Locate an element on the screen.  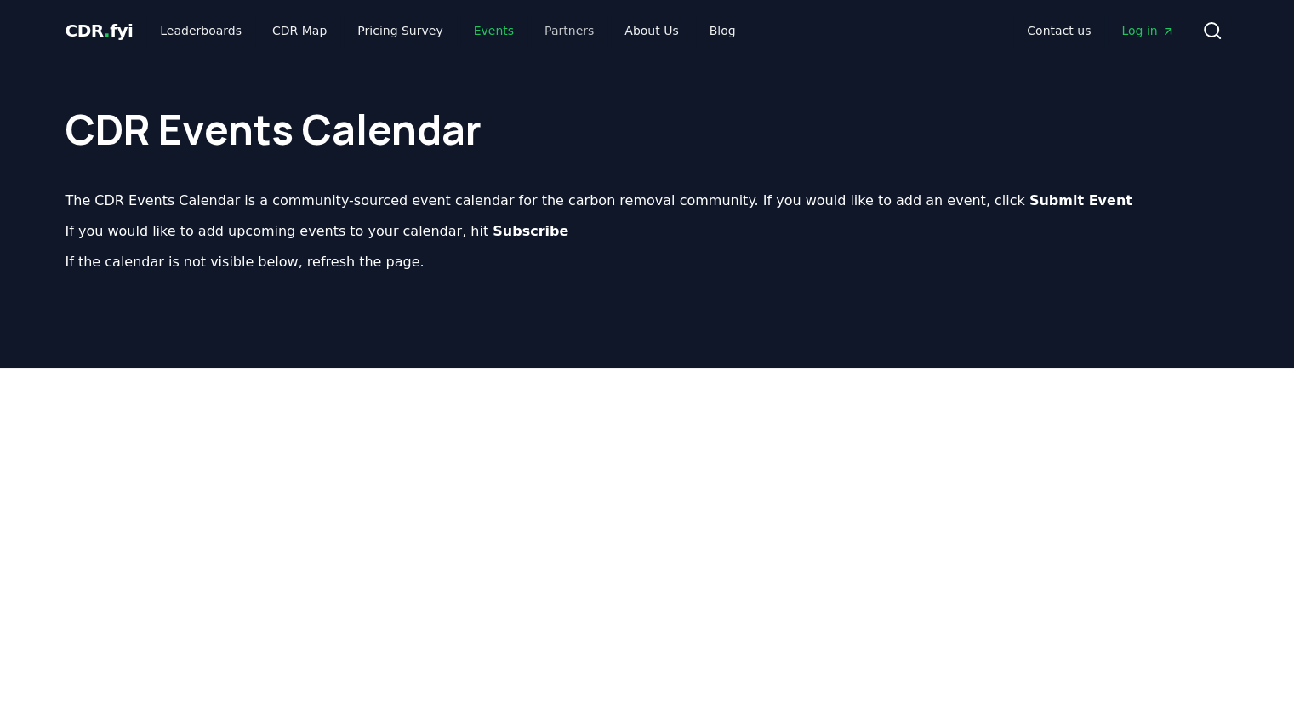
b: Submit Event is located at coordinates (1081, 200).